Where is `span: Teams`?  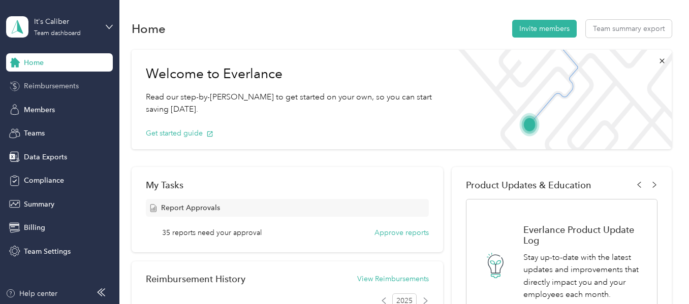
span: Teams is located at coordinates (34, 133).